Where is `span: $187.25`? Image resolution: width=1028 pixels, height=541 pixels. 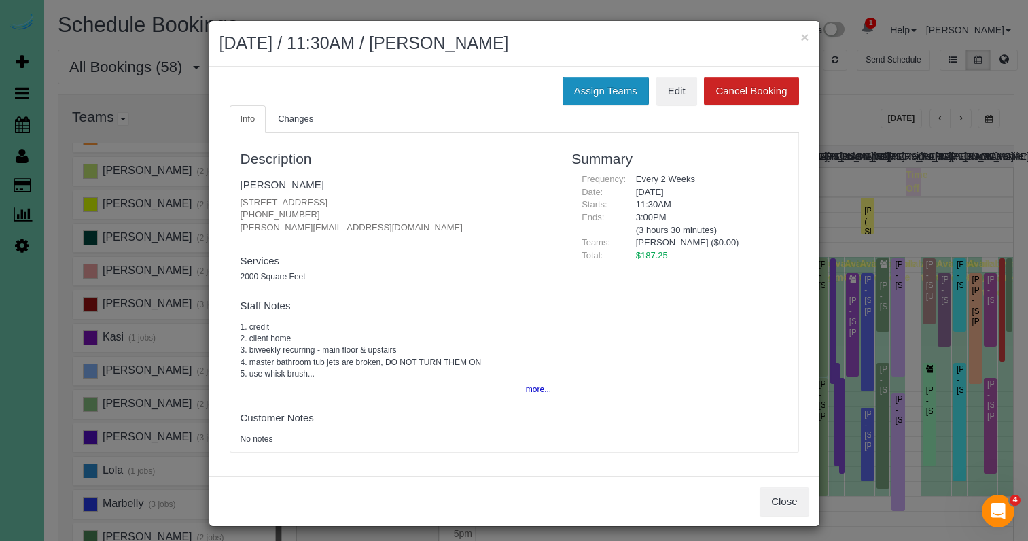 span: $187.25 is located at coordinates (652, 255).